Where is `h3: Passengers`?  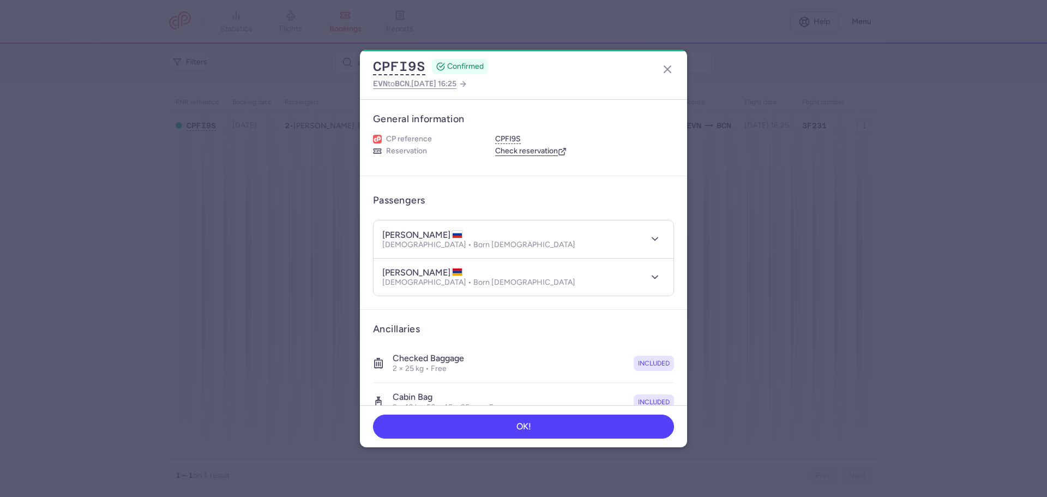
h3: Passengers is located at coordinates (399, 200).